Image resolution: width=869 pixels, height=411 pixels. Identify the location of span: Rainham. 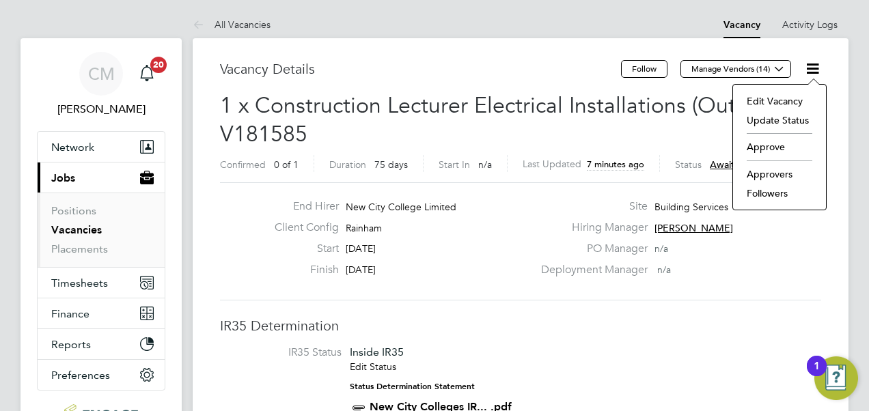
(363, 228).